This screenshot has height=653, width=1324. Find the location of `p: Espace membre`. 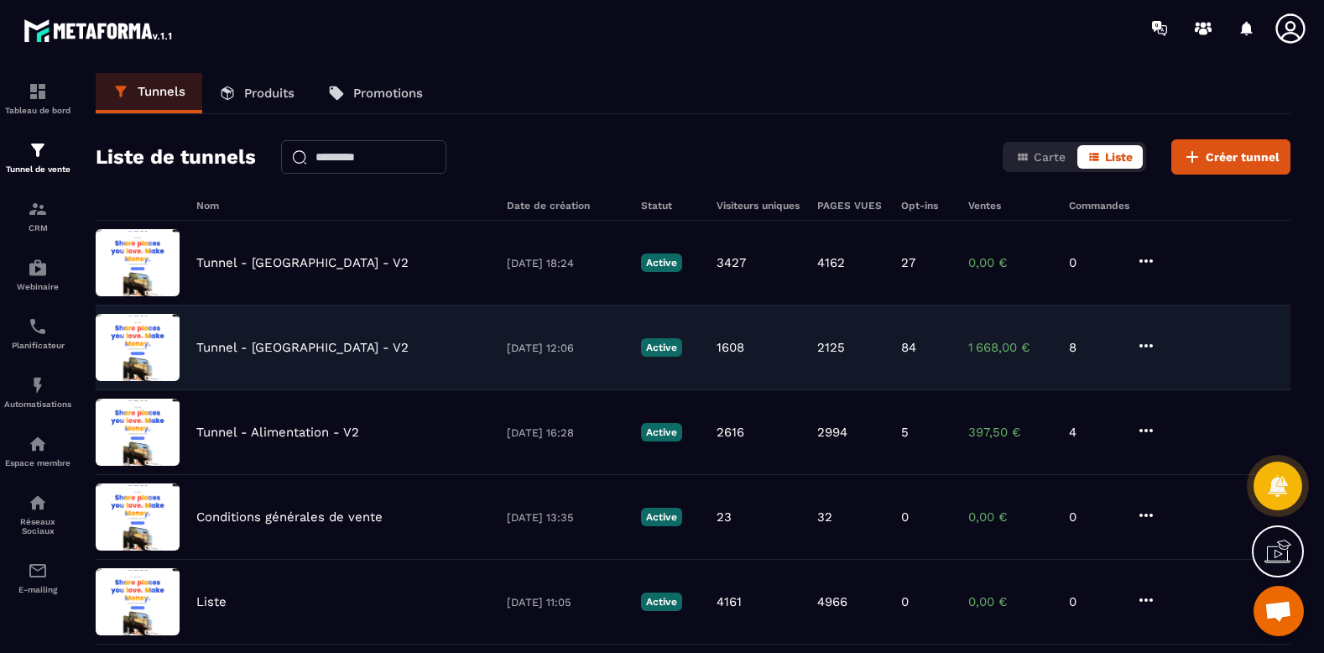

p: Espace membre is located at coordinates (38, 462).